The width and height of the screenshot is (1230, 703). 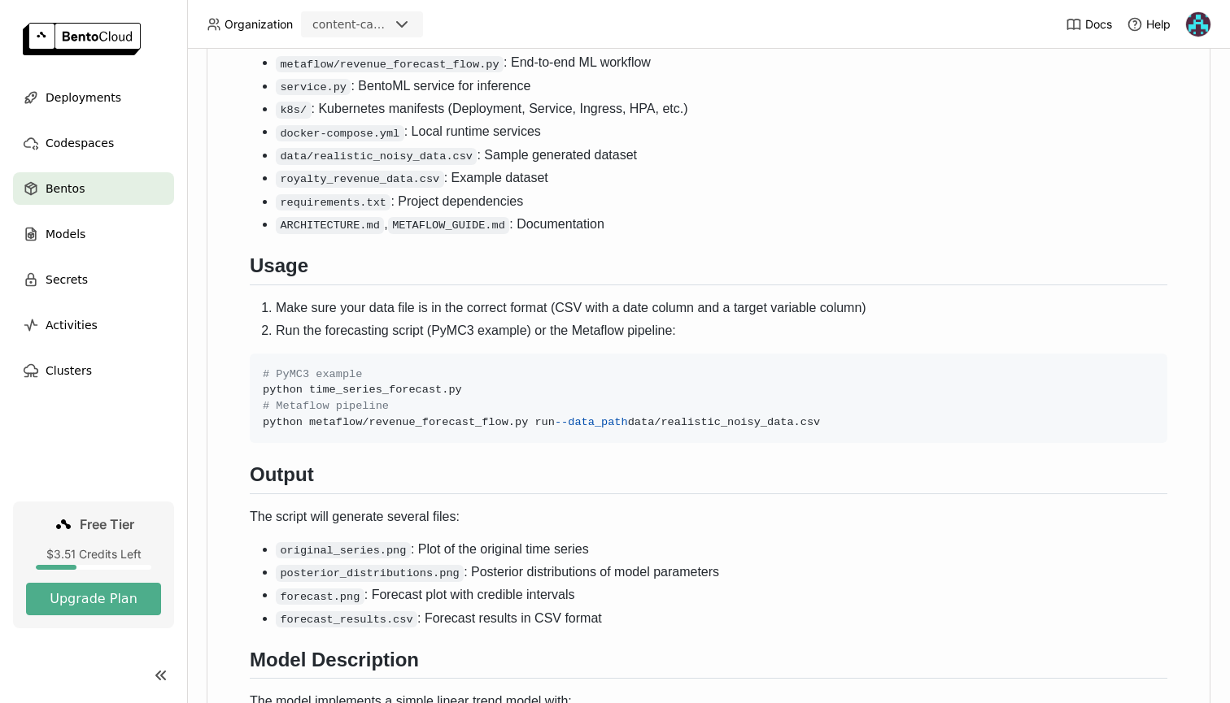 I want to click on span: --data_path, so click(x=591, y=422).